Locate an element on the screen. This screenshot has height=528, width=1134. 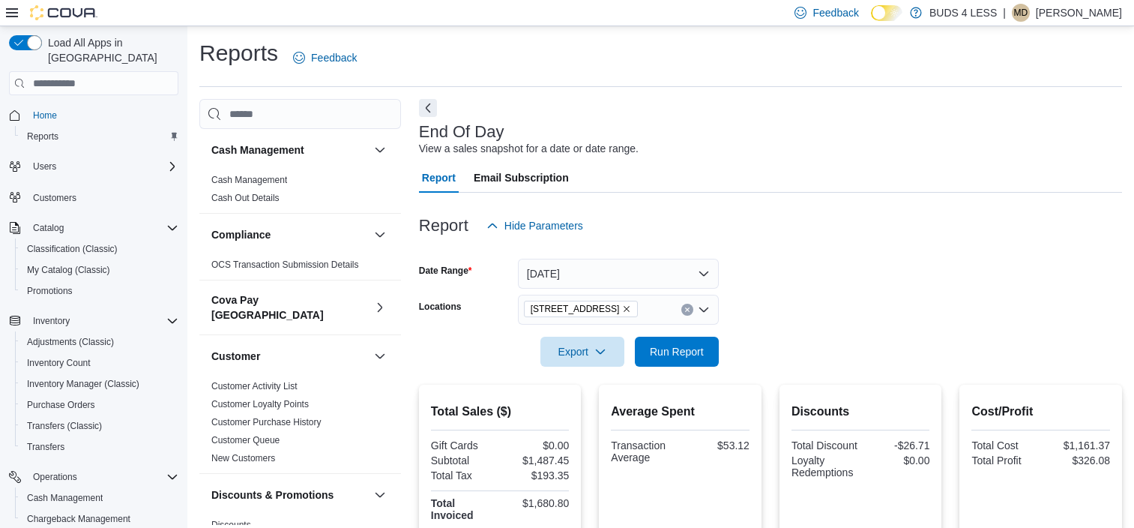
h2: Average Spent is located at coordinates (680, 411).